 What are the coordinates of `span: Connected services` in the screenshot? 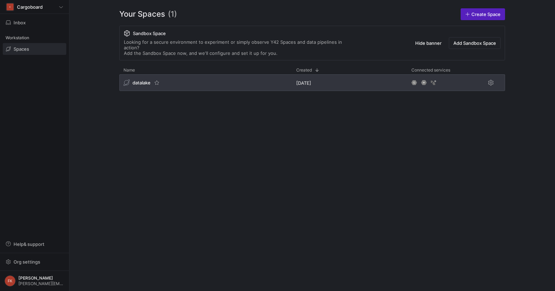 It's located at (431, 70).